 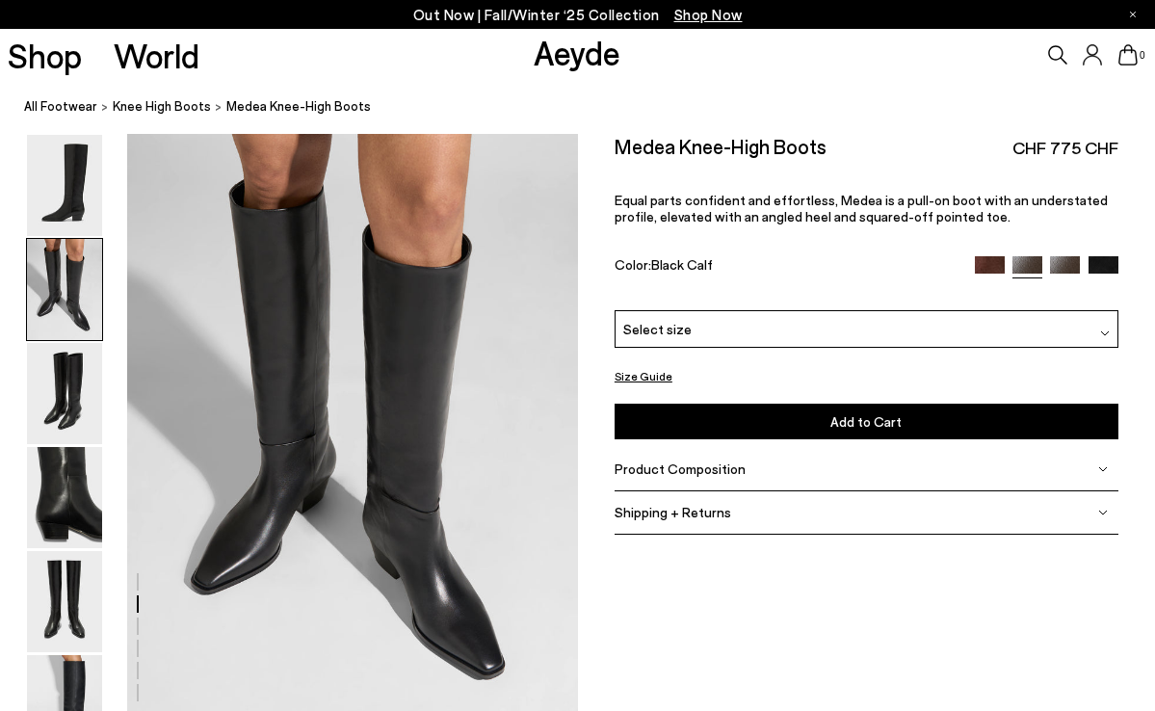 I want to click on a: Aeyde, so click(x=577, y=52).